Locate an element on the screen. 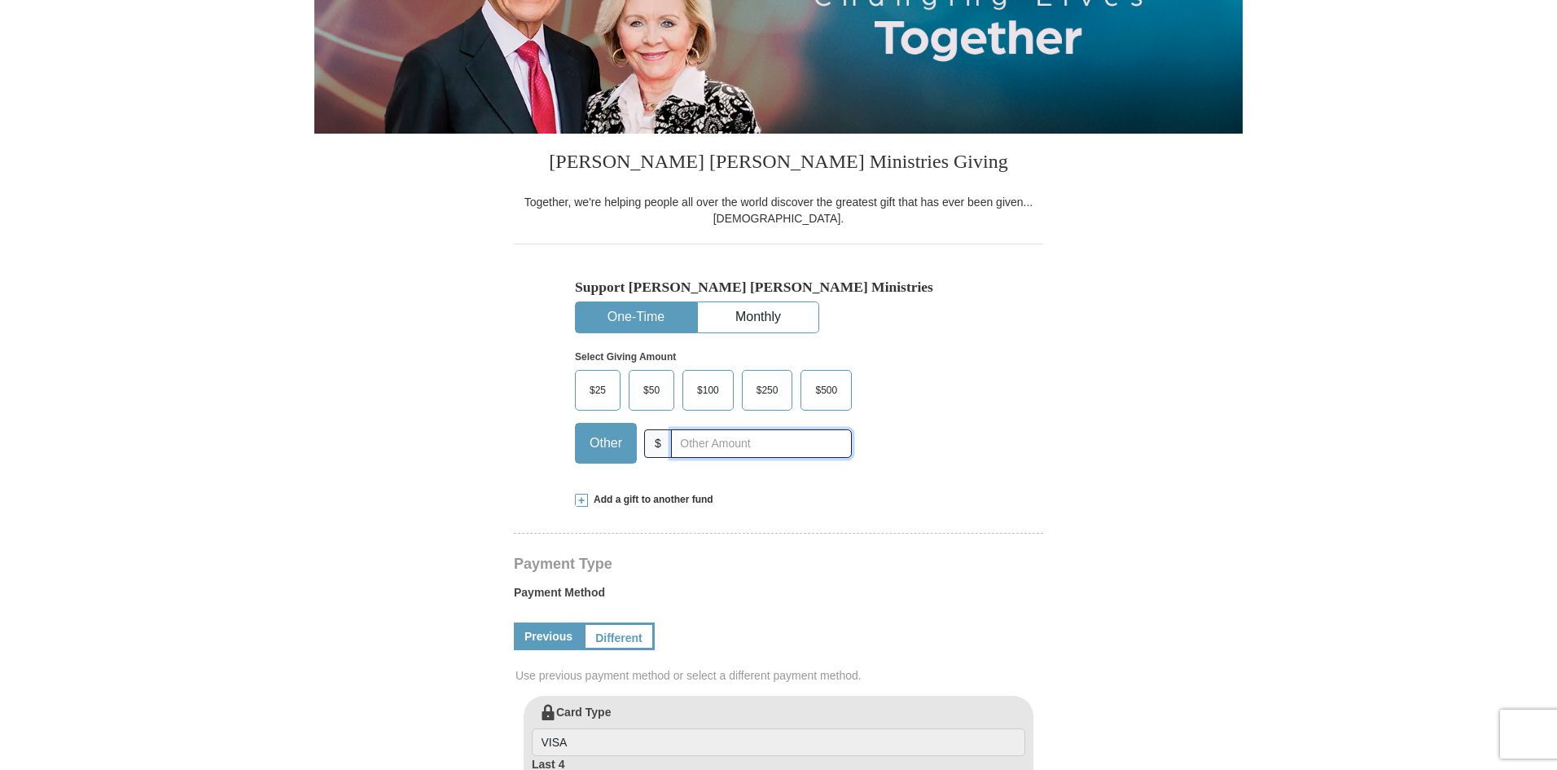 Image resolution: width=1557 pixels, height=770 pixels. a: Different is located at coordinates (619, 636).